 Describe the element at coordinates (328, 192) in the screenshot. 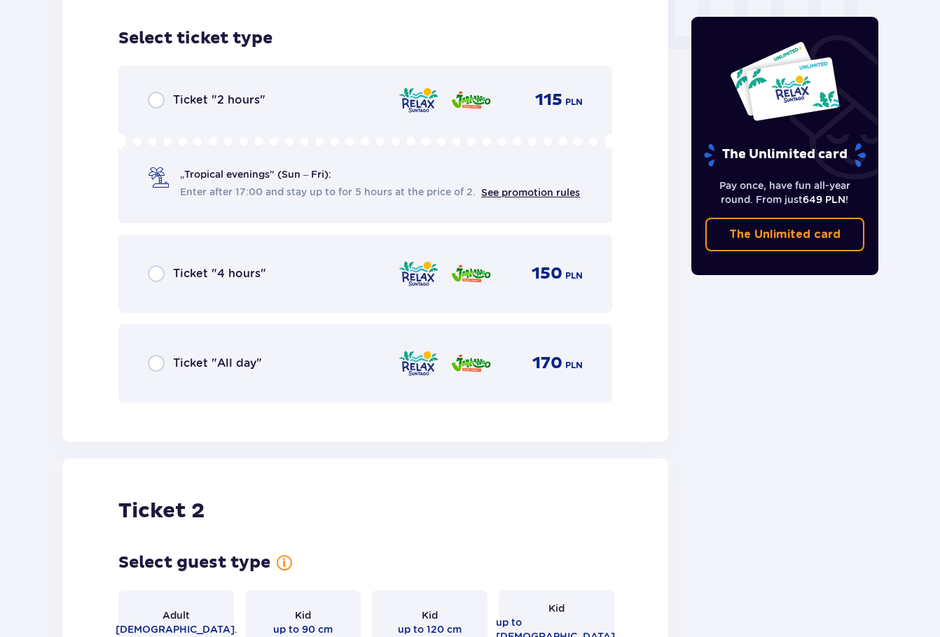

I see `span: Enter after 17:00 and stay up to for 5 hours at the price of 2.` at that location.